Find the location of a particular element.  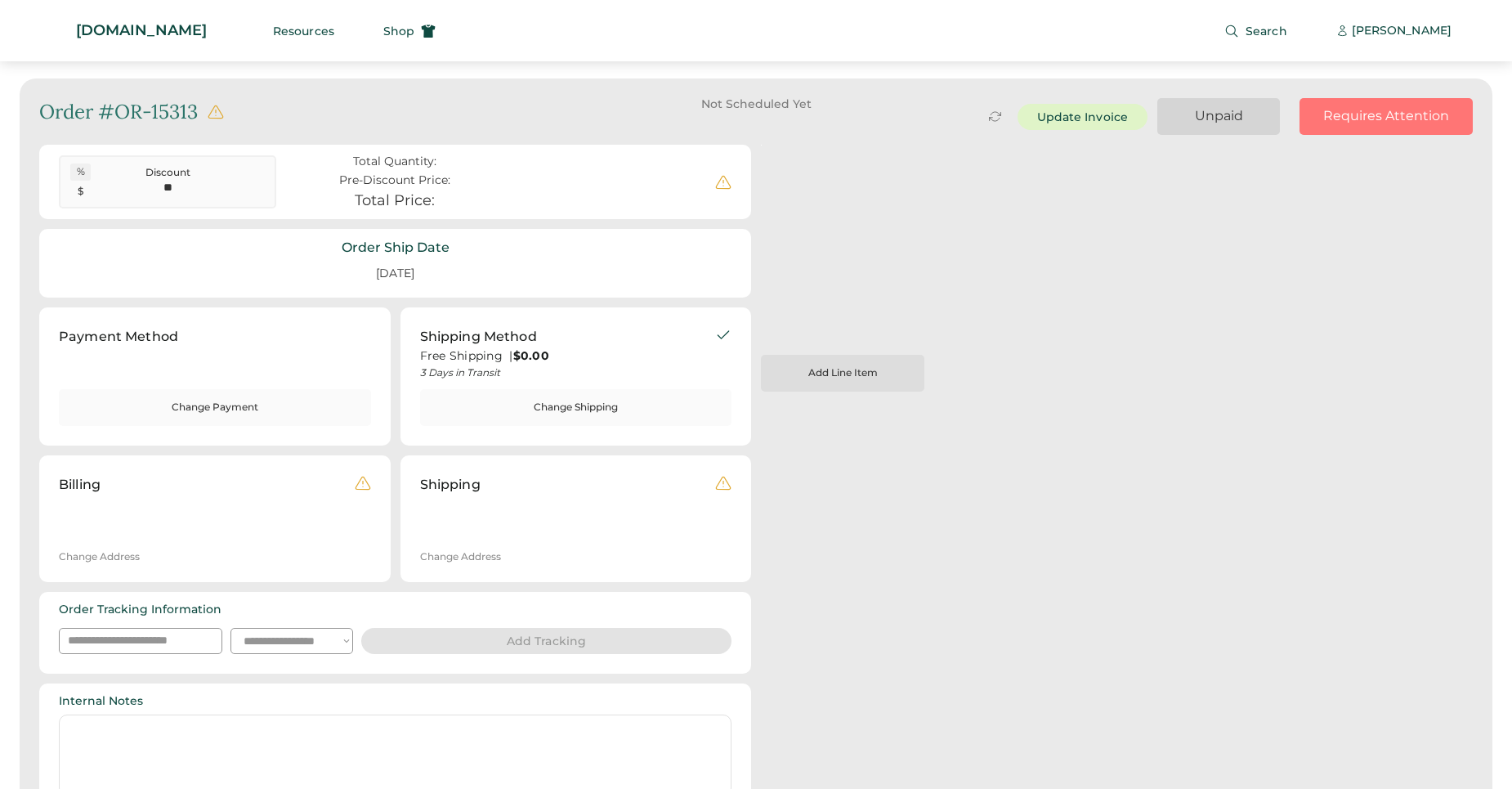

img: Rendered Logo - Screens is located at coordinates (55, 30).